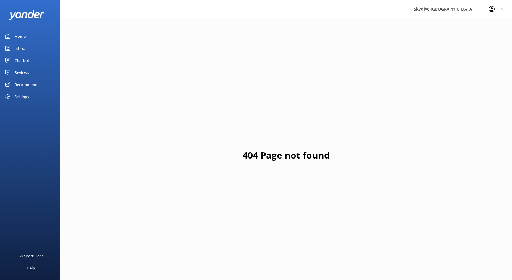 This screenshot has width=512, height=280. I want to click on div: Reviews, so click(22, 73).